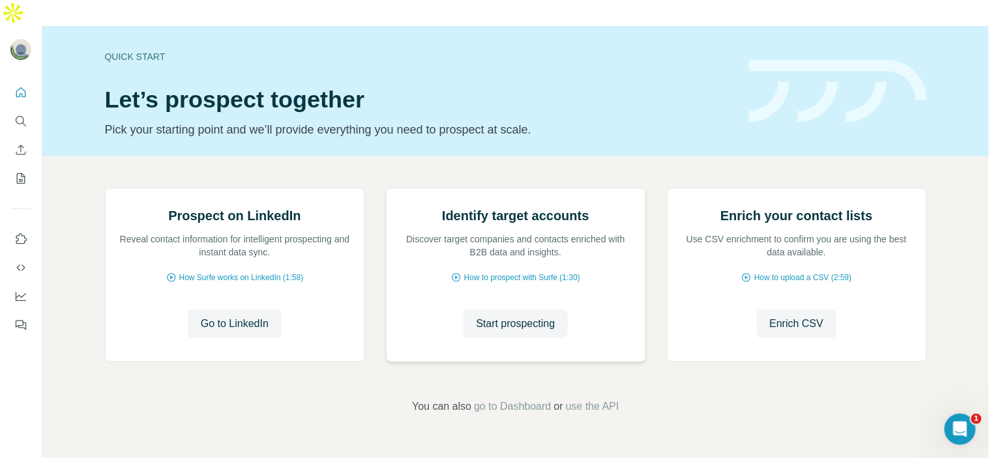 This screenshot has width=989, height=458. Describe the element at coordinates (21, 325) in the screenshot. I see `button: Feedback` at that location.